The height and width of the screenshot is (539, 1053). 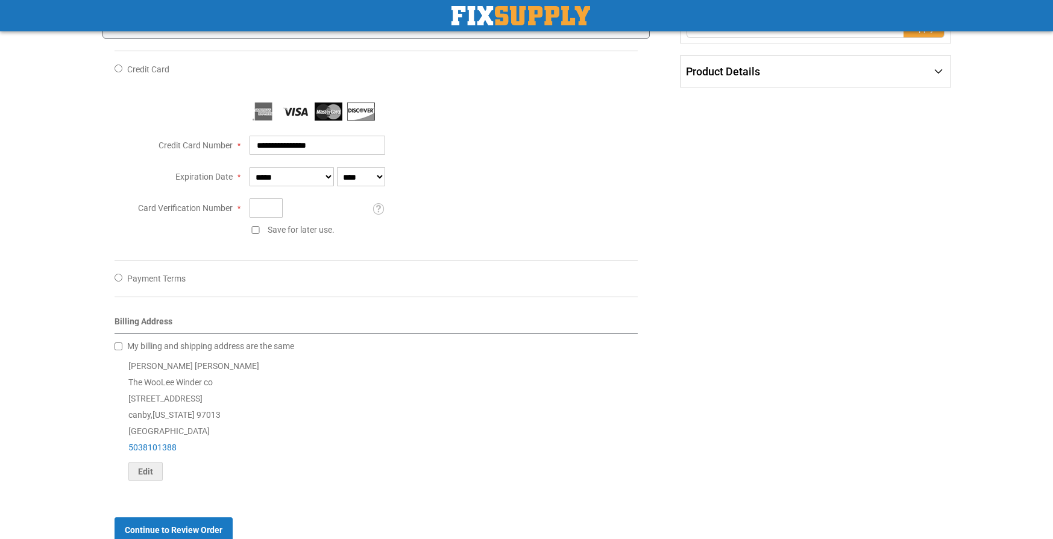 I want to click on span: Continue to Review Order, so click(x=174, y=530).